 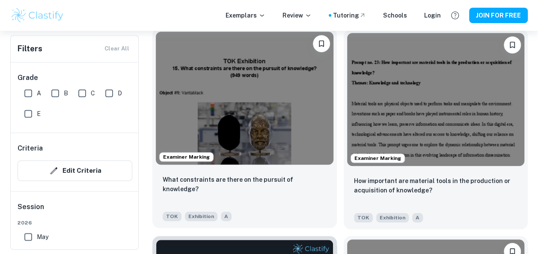 I want to click on h6: Filters, so click(x=30, y=49).